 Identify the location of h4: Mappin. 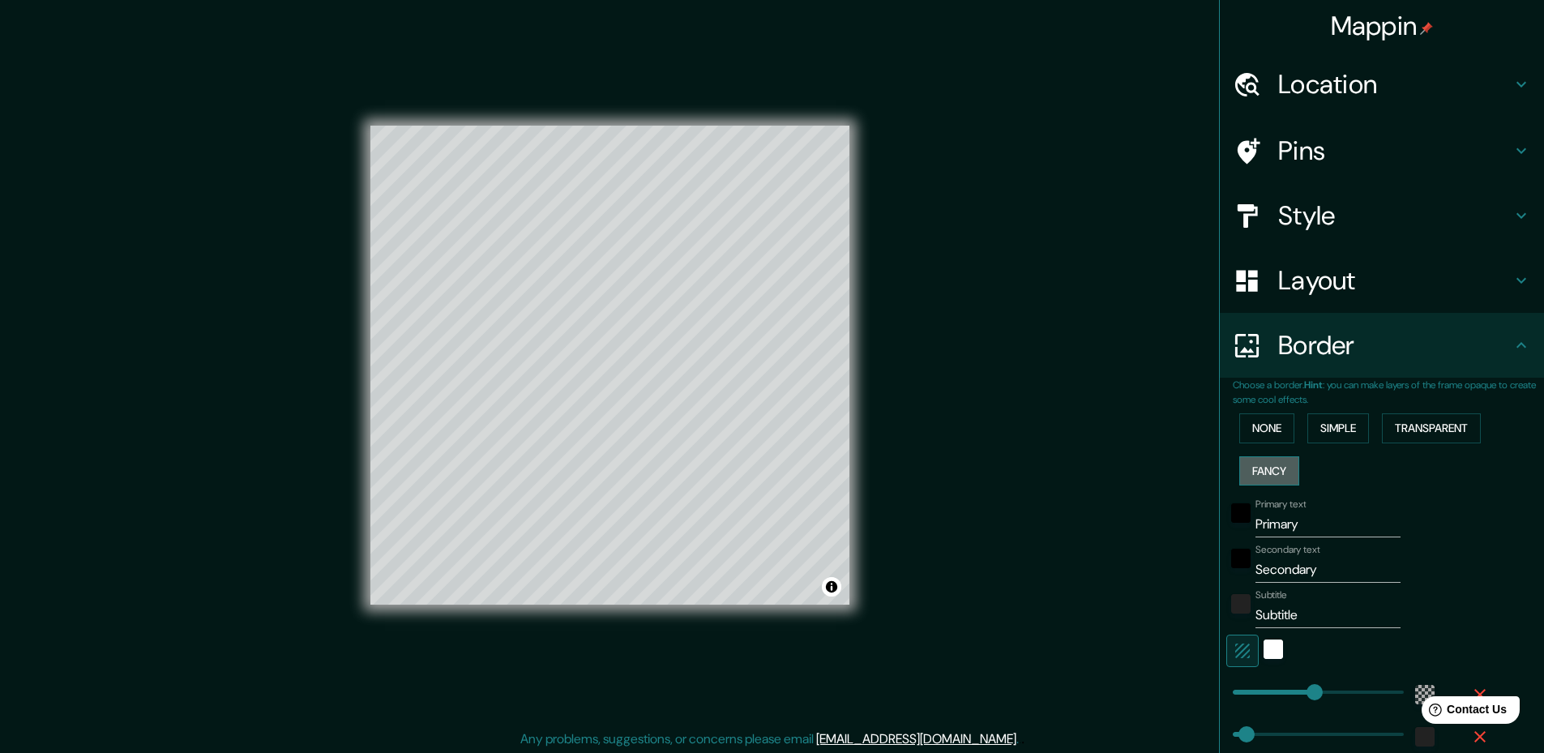
(1382, 26).